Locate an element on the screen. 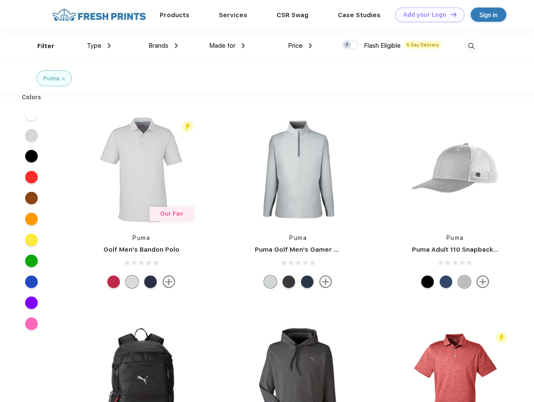 The width and height of the screenshot is (534, 402). span: Type is located at coordinates (94, 46).